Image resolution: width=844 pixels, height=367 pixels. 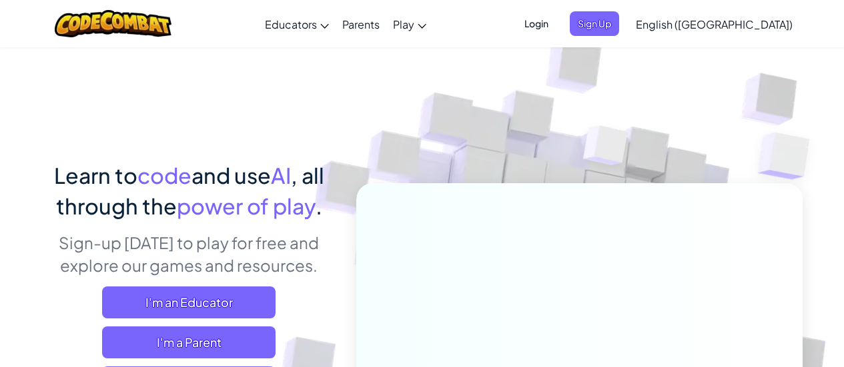 I want to click on button: Sign Up, so click(x=594, y=23).